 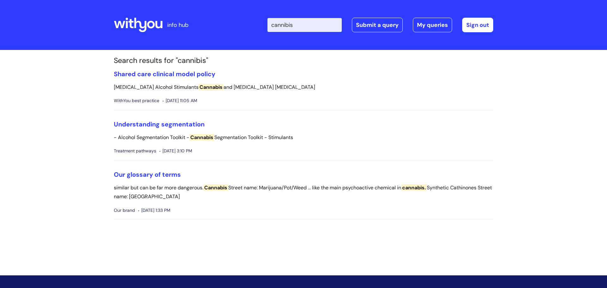 What do you see at coordinates (304, 193) in the screenshot?
I see `p: similar but can be far more dangerous. Street name: Marijuana/Pot/Weed ... like the main psychoac...` at bounding box center [304, 193].